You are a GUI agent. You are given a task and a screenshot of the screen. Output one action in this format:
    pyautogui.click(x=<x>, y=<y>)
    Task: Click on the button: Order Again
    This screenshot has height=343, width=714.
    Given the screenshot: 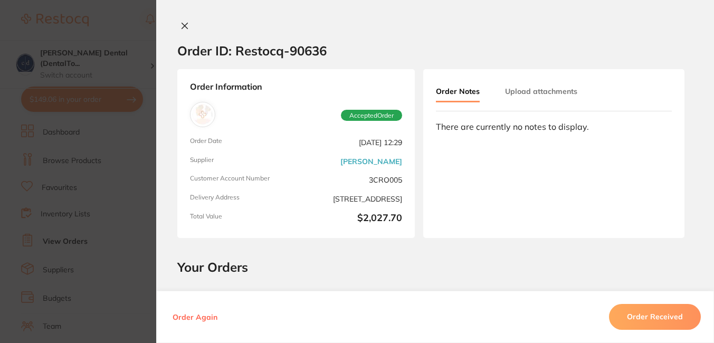 What is the action you would take?
    pyautogui.click(x=195, y=317)
    